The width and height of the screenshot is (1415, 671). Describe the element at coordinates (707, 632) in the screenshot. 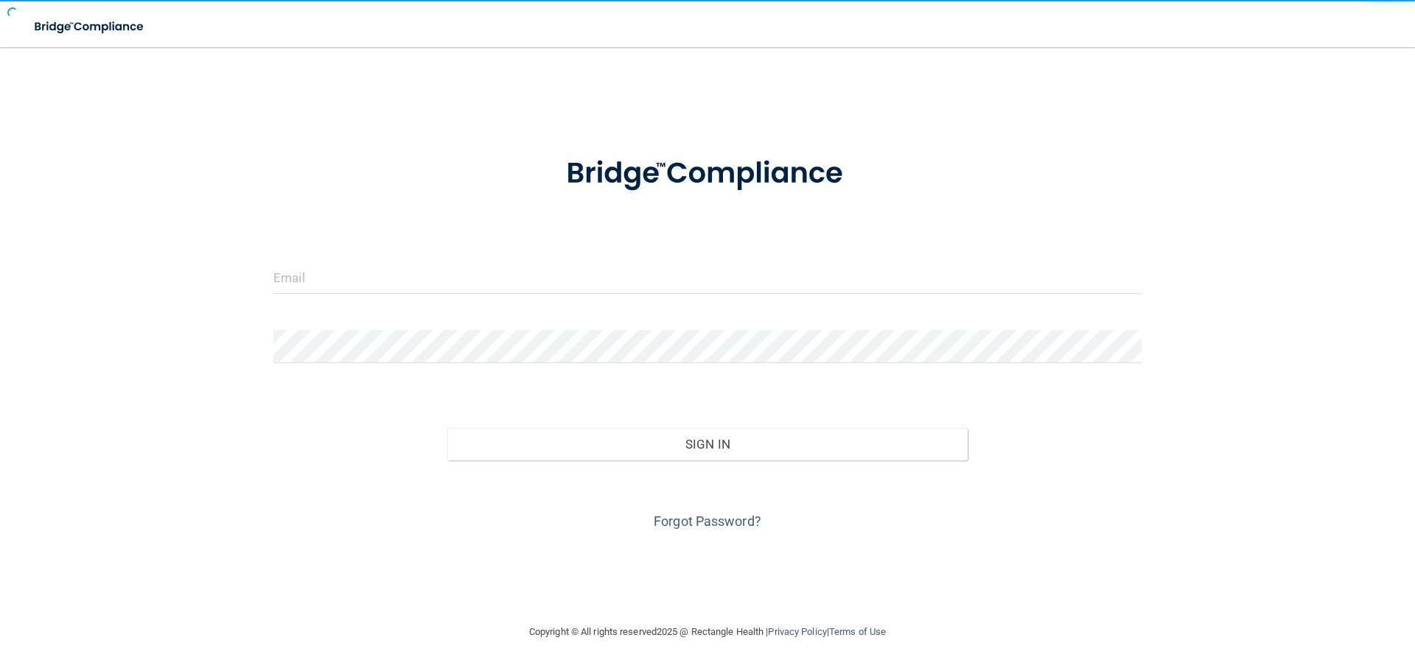

I see `div: Copyright © All rights reserved 2025 @ Rectangle Health | |` at that location.